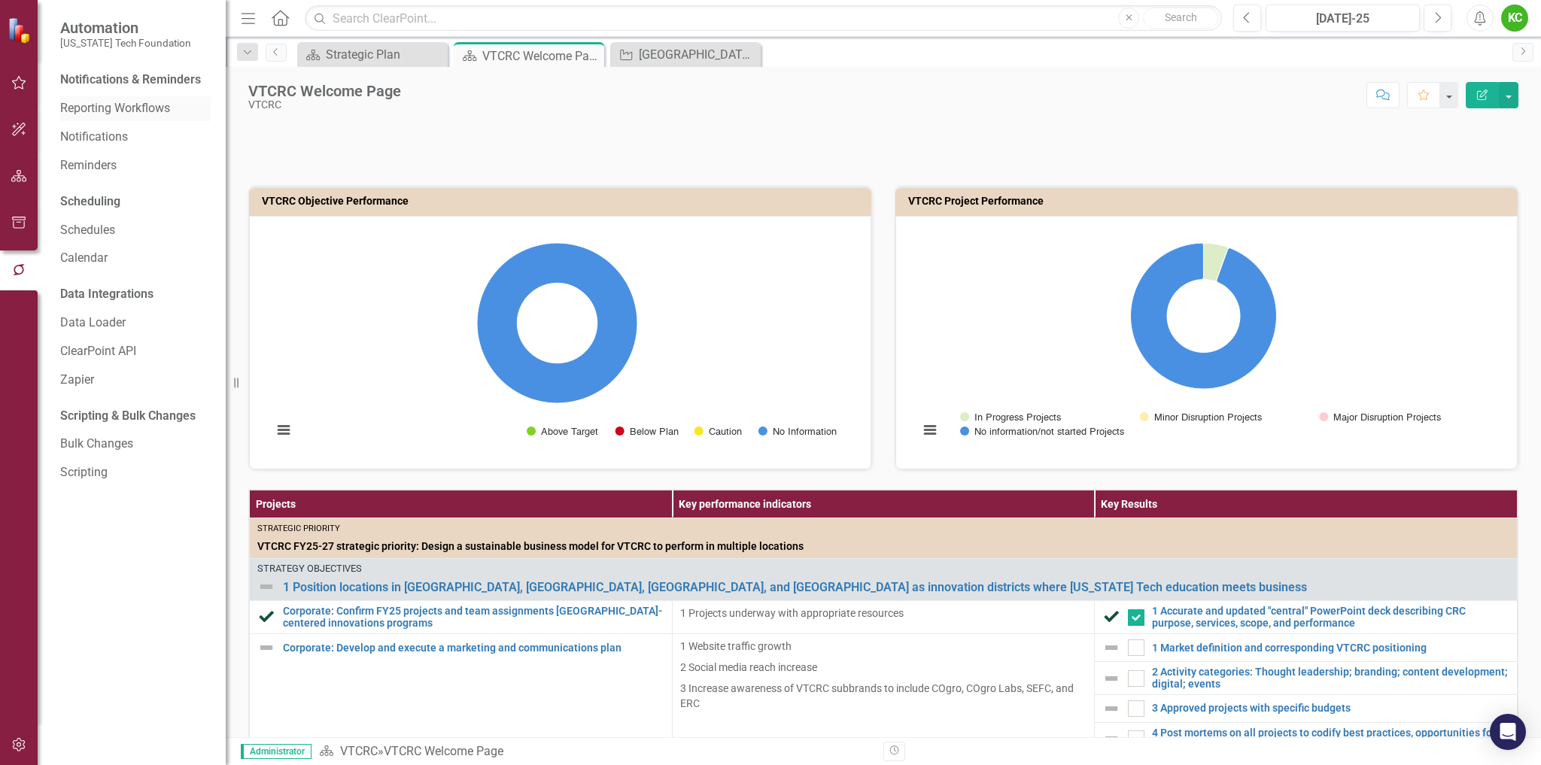 This screenshot has height=765, width=1541. Describe the element at coordinates (21, 30) in the screenshot. I see `img: ClearPoint Strategy` at that location.